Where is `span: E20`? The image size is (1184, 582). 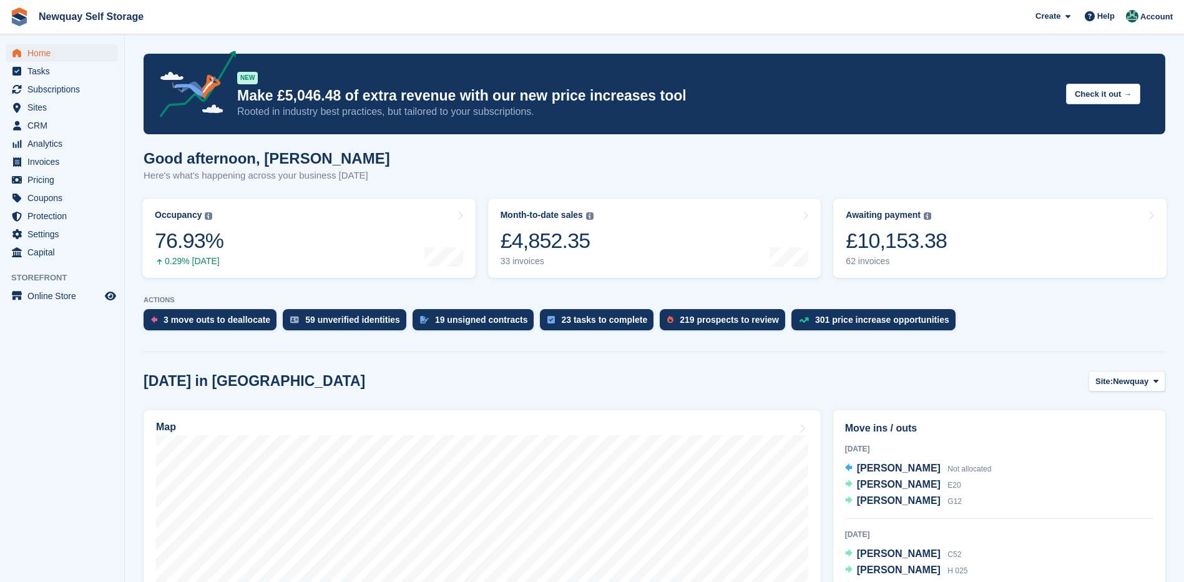 span: E20 is located at coordinates (954, 485).